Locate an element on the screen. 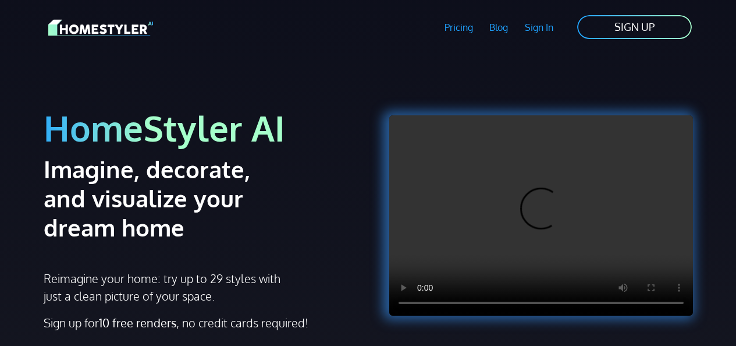 The image size is (736, 346). img: HomeStyler AI logo is located at coordinates (101, 27).